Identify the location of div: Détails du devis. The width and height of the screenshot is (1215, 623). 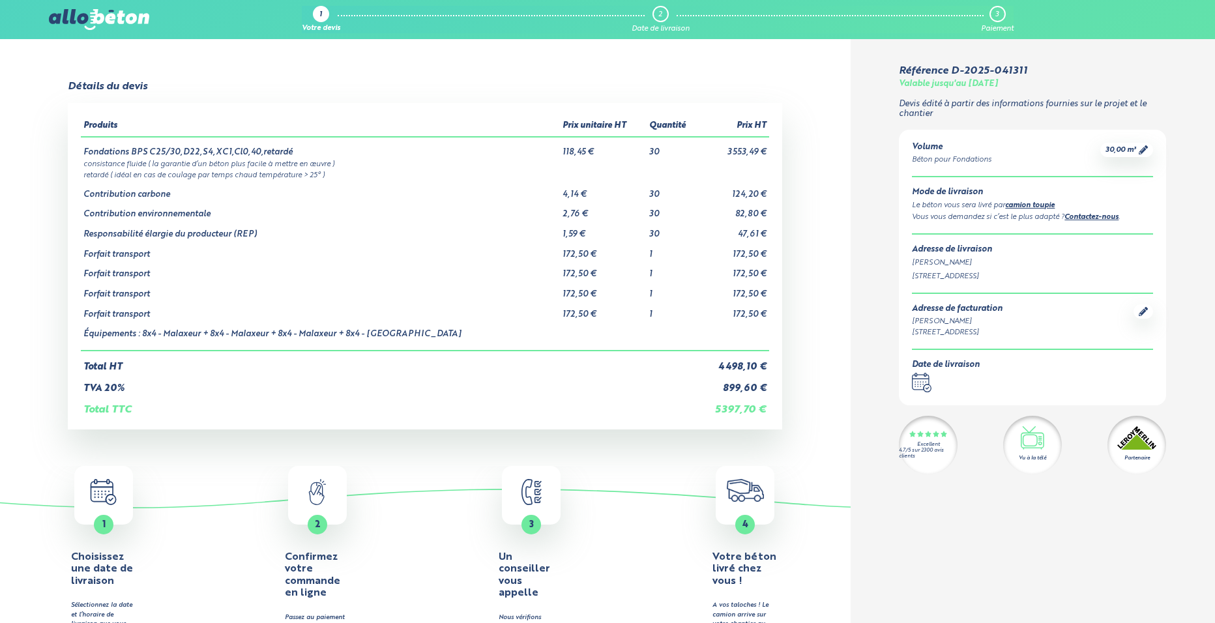
(108, 87).